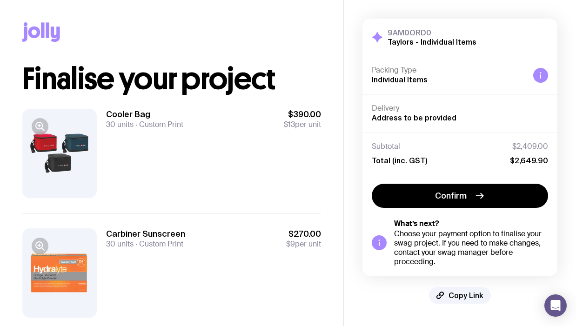 The width and height of the screenshot is (576, 326). Describe the element at coordinates (400, 80) in the screenshot. I see `span: Individual Items` at that location.